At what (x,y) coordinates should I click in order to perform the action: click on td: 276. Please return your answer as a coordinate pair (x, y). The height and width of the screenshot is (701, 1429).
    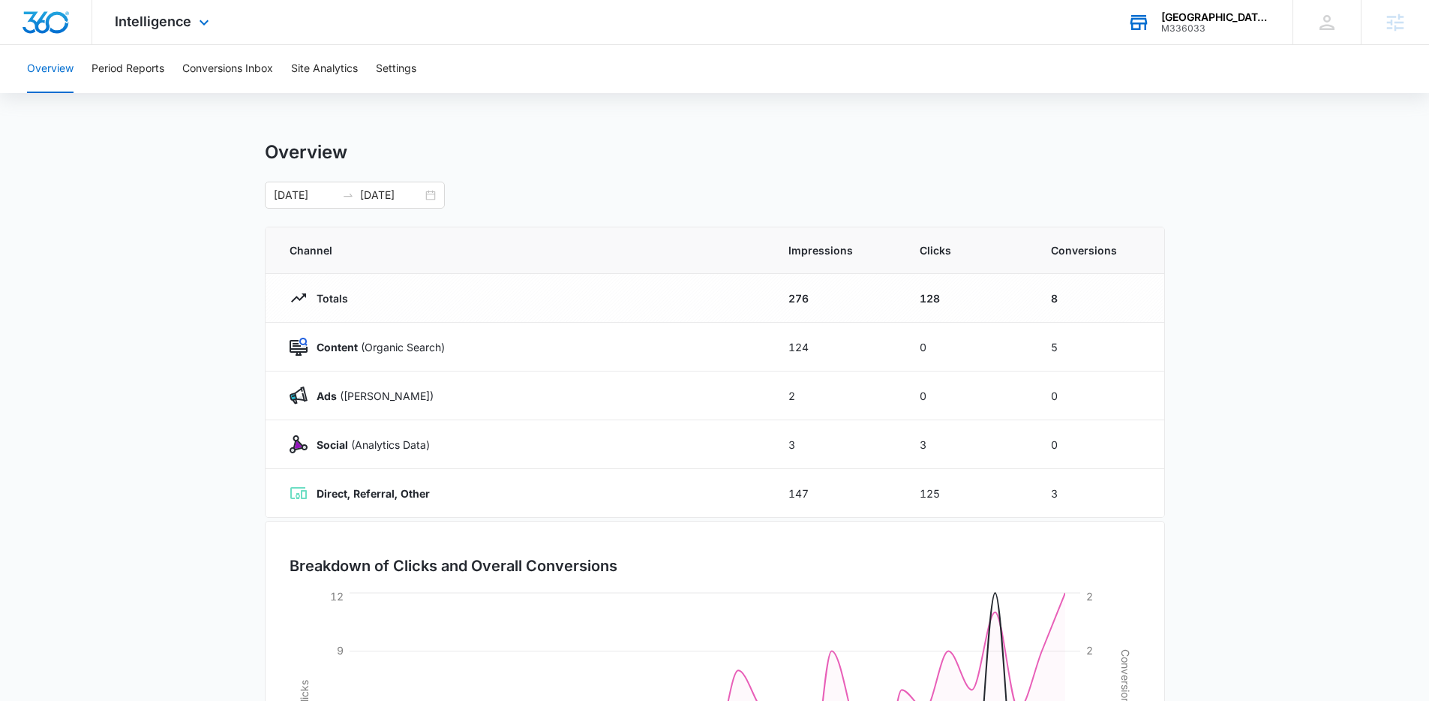
    Looking at the image, I should click on (836, 298).